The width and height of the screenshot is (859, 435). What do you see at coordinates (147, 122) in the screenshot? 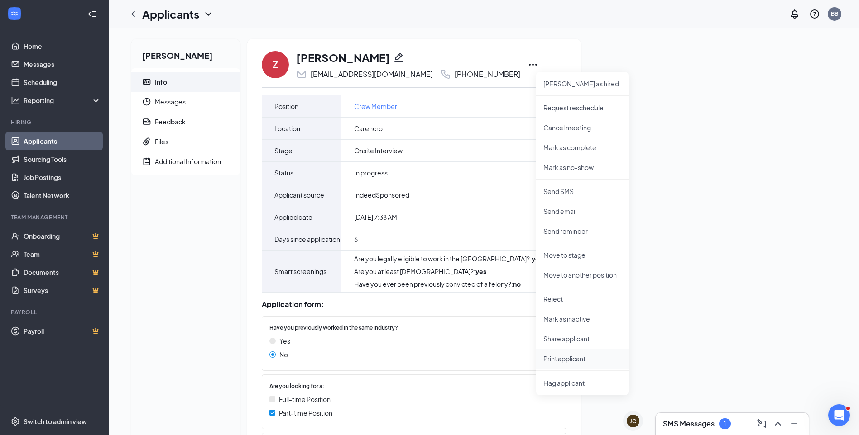
I see `svg: Report` at bounding box center [147, 122].